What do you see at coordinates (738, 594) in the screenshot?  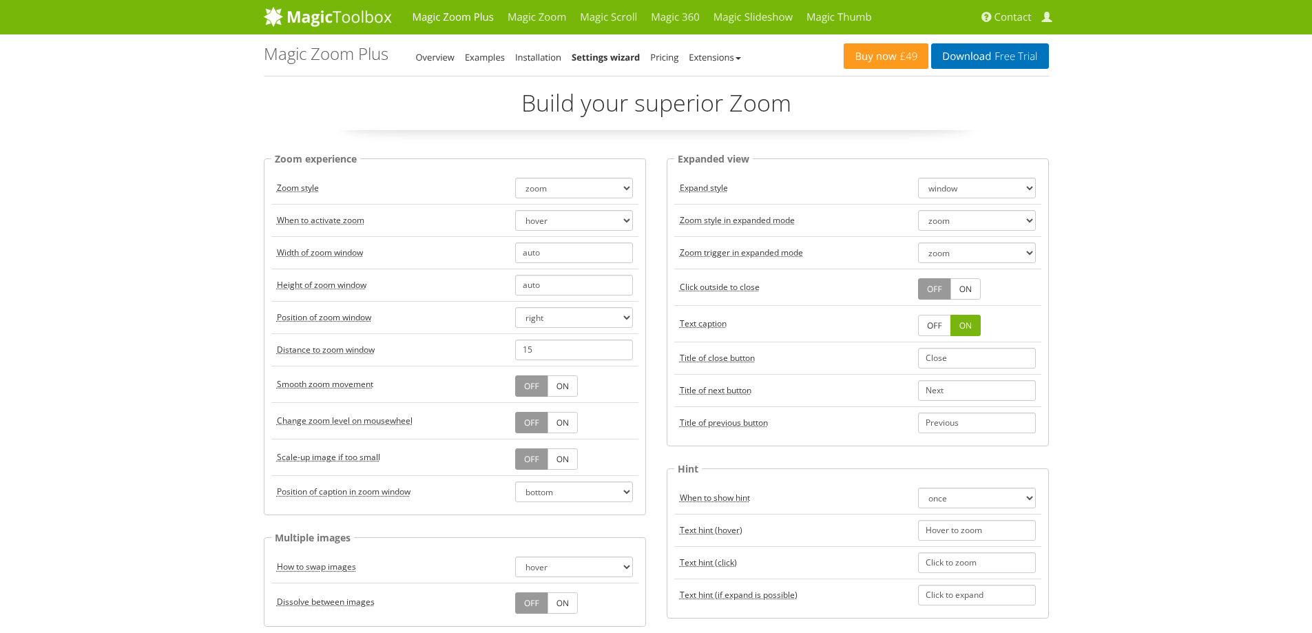 I see `acronym: textExpandHint, default: Click to expand` at bounding box center [738, 594].